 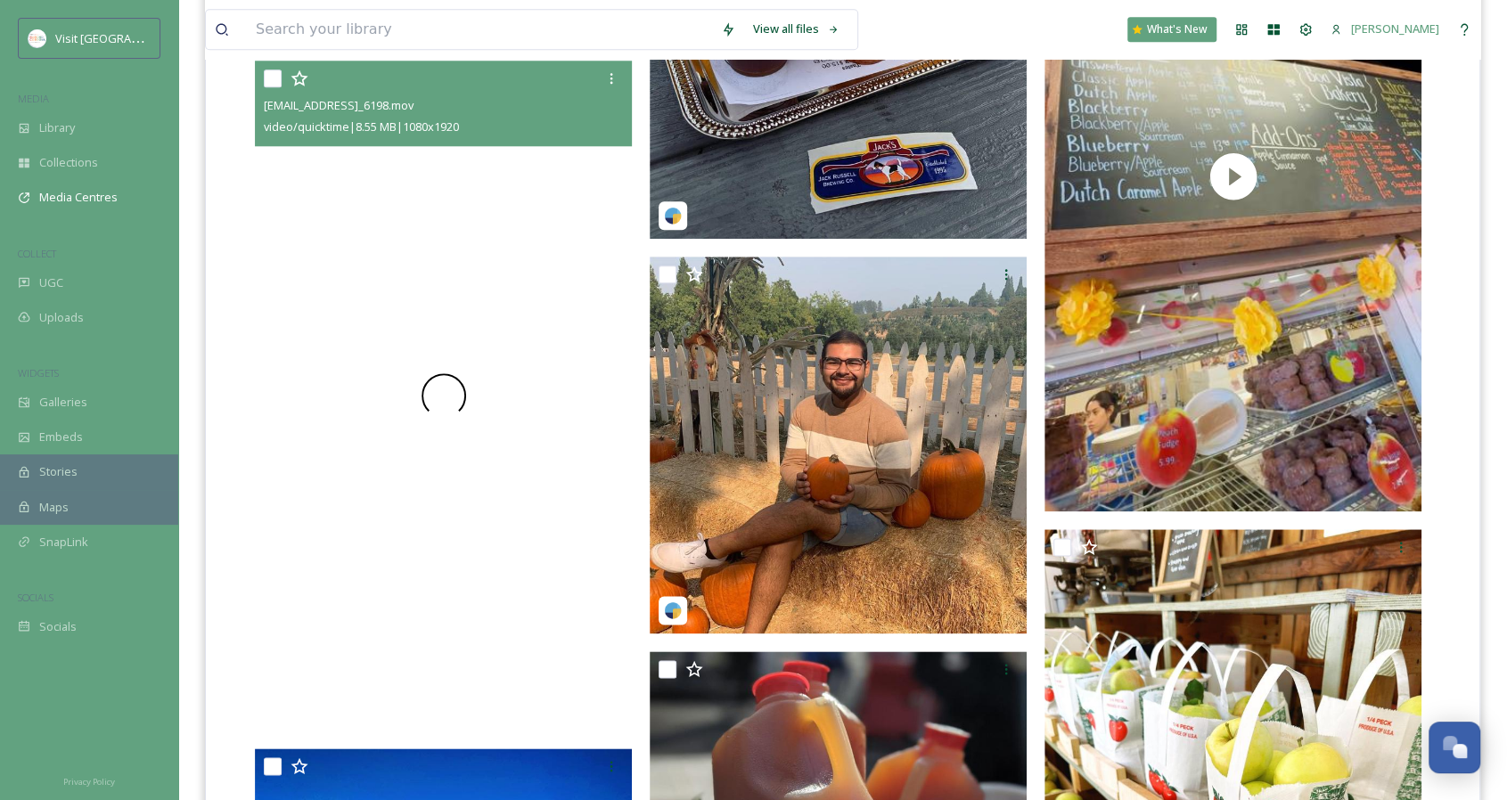 What do you see at coordinates (38, 372) in the screenshot?
I see `span: WIDGETS` at bounding box center [38, 372].